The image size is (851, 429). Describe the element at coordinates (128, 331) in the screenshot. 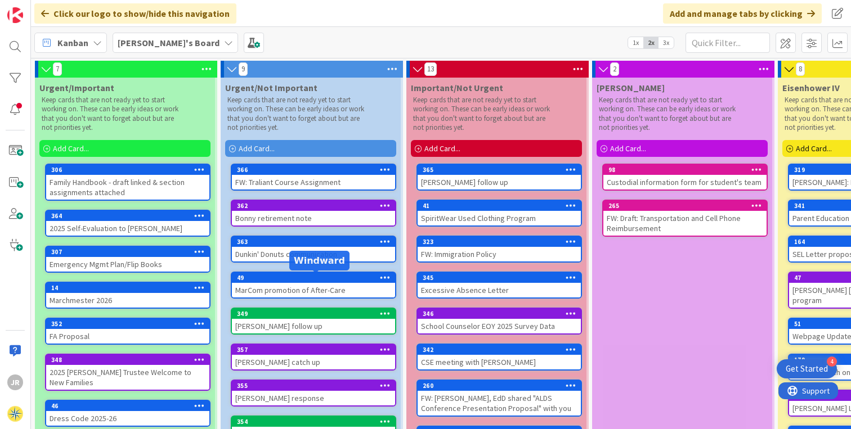

I see `a: 352FA Proposal` at that location.